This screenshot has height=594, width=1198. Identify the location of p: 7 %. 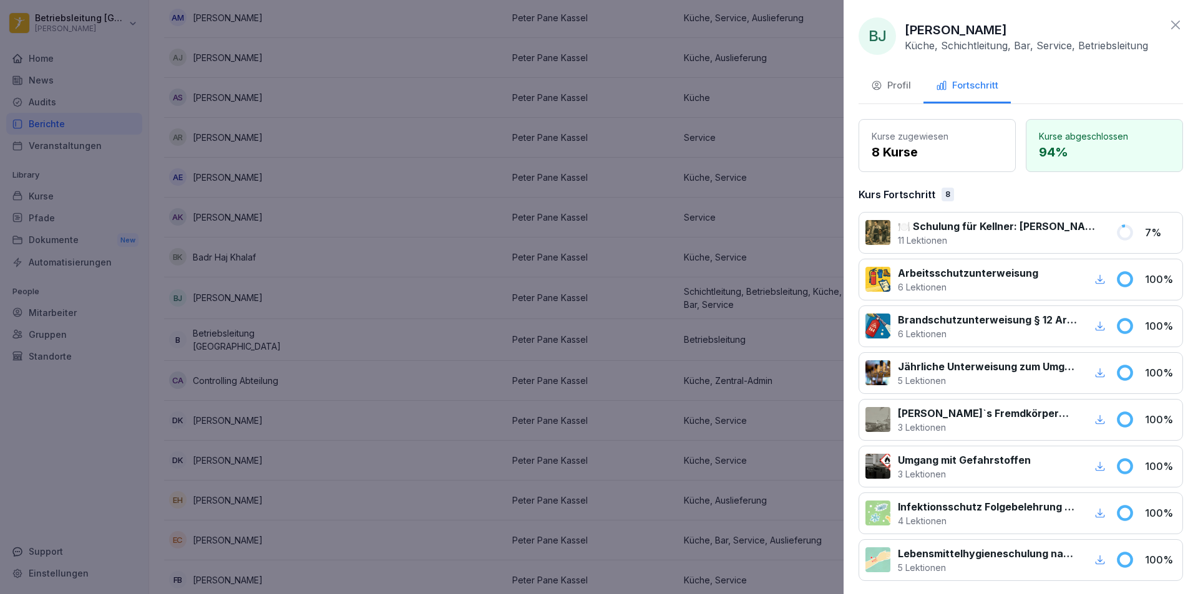
(1160, 233).